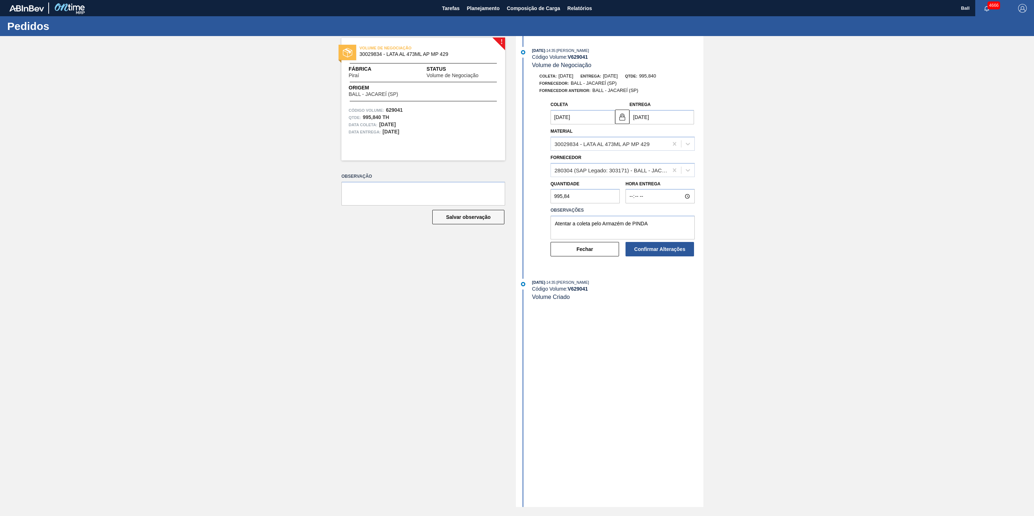  Describe the element at coordinates (590, 76) in the screenshot. I see `span: Entrega:` at that location.